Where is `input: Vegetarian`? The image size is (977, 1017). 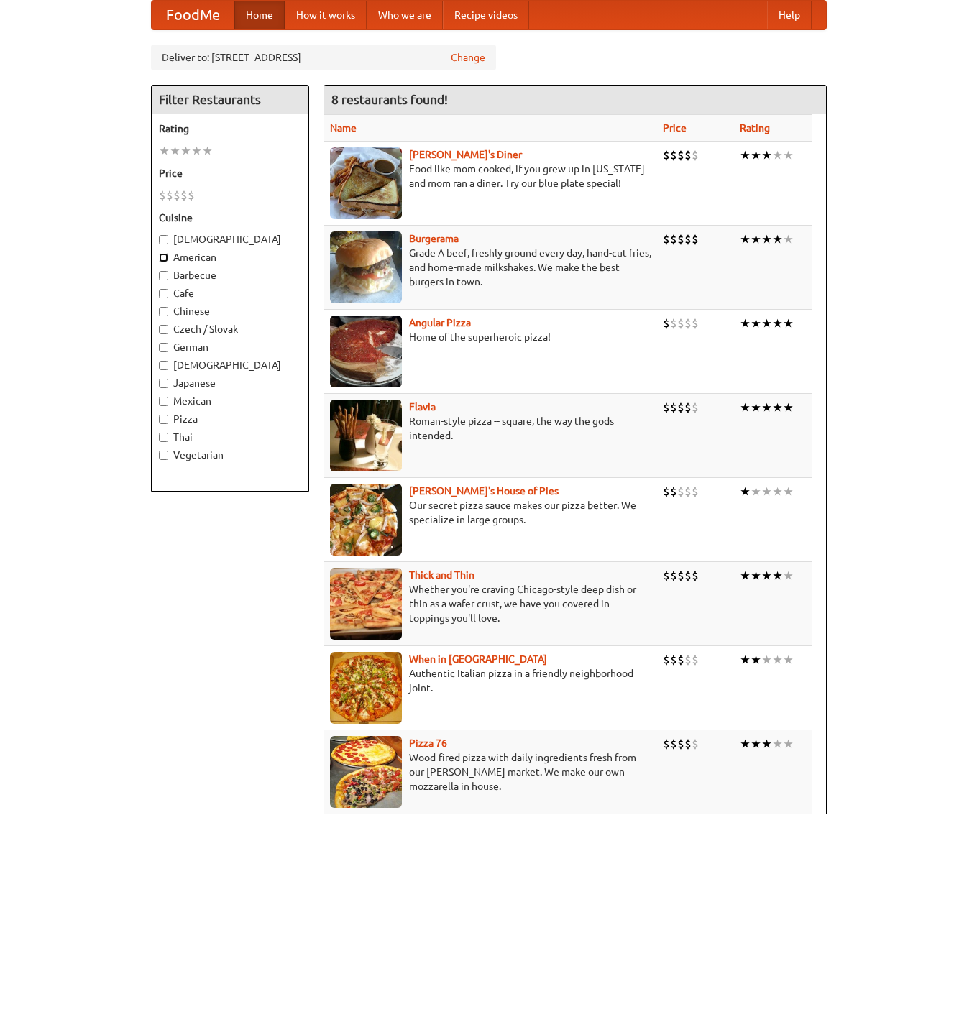 input: Vegetarian is located at coordinates (163, 455).